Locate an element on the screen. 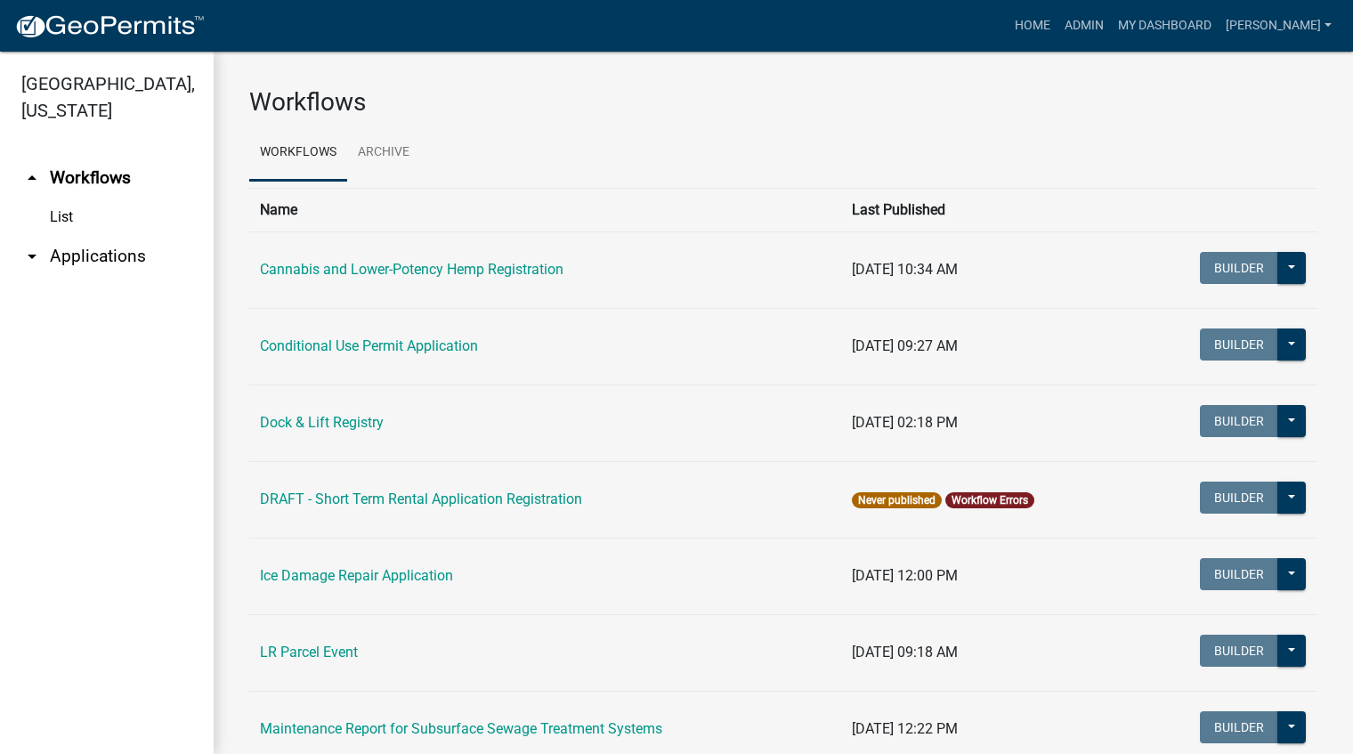 This screenshot has height=754, width=1353. span: Never published is located at coordinates (897, 500).